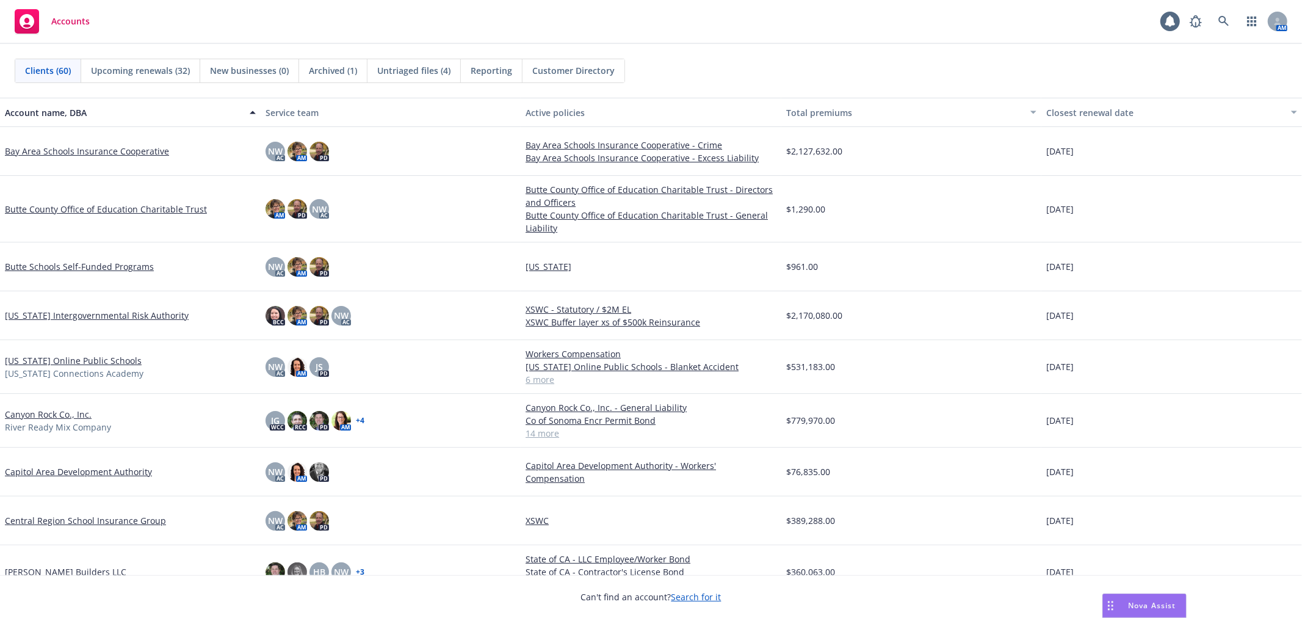 The height and width of the screenshot is (618, 1302). What do you see at coordinates (1252, 21) in the screenshot?
I see `a: Switch app` at bounding box center [1252, 21].